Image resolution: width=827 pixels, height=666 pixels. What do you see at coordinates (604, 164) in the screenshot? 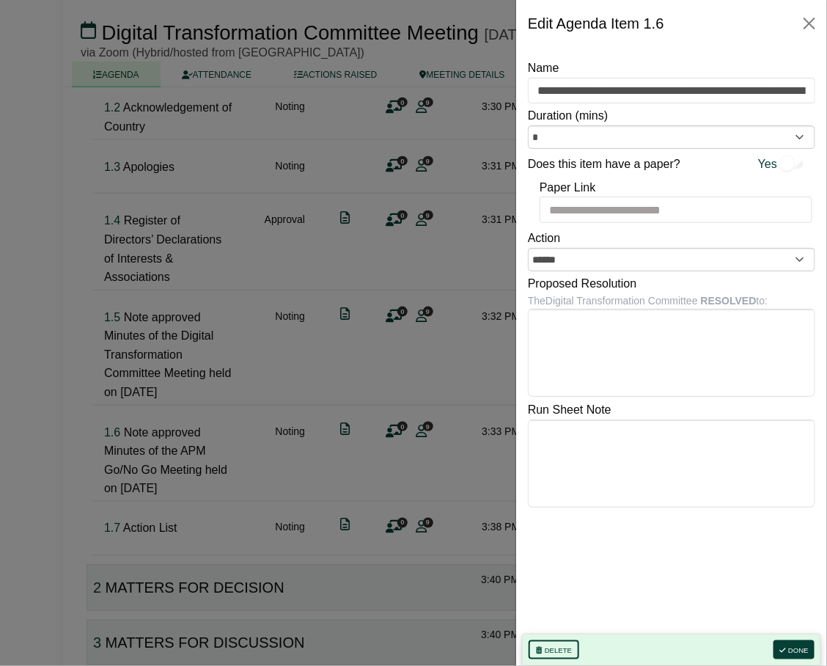
I see `label: Does this item have a paper?` at bounding box center [604, 164].